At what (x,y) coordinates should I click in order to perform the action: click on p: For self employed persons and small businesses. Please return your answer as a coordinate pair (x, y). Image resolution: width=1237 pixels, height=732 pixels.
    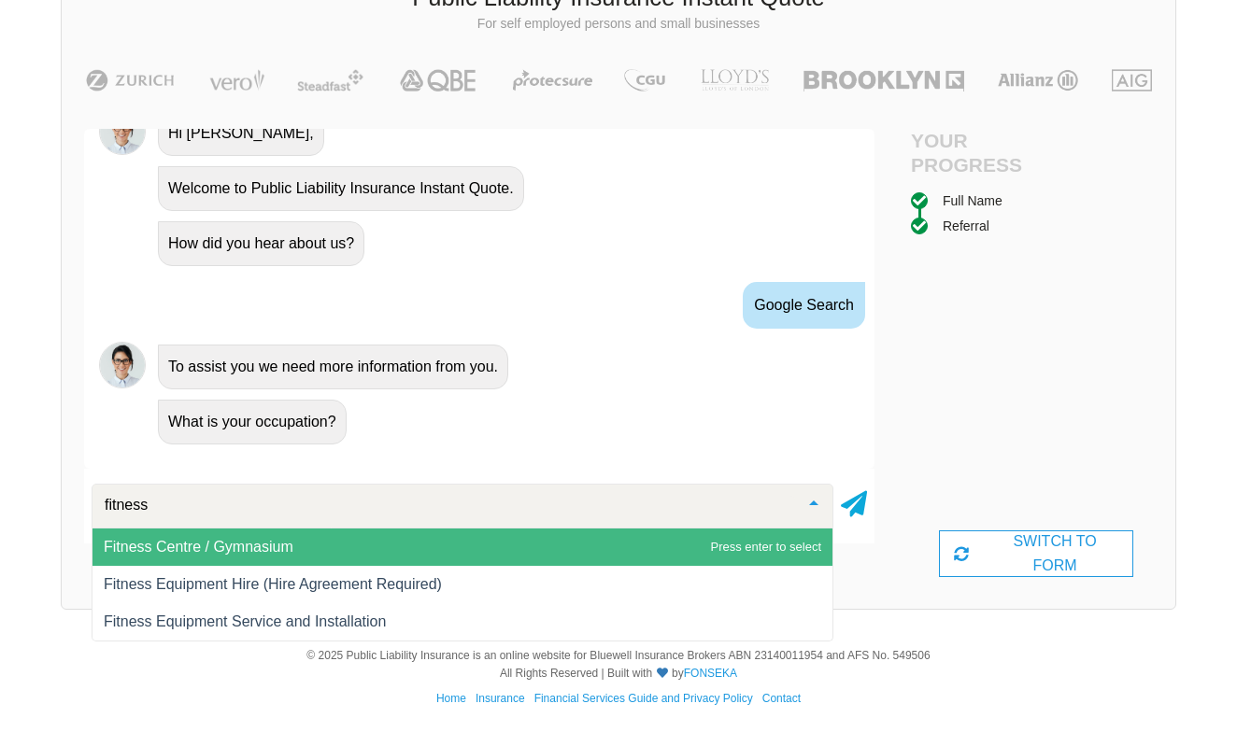
    Looking at the image, I should click on (618, 24).